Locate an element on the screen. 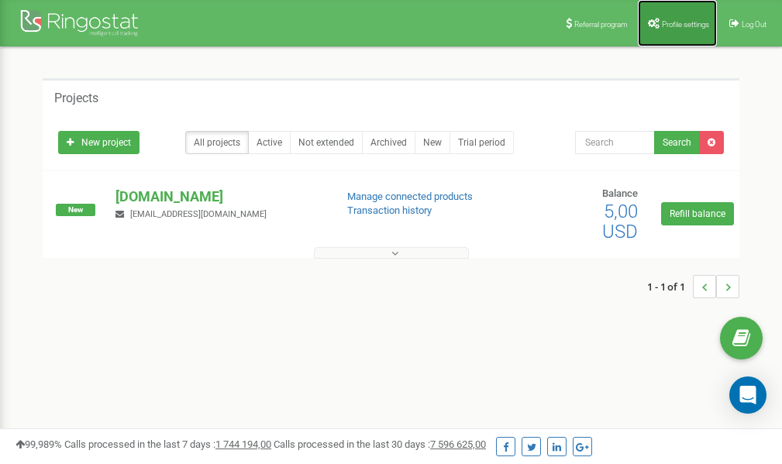 The image size is (782, 464). a: Transaction history is located at coordinates (389, 210).